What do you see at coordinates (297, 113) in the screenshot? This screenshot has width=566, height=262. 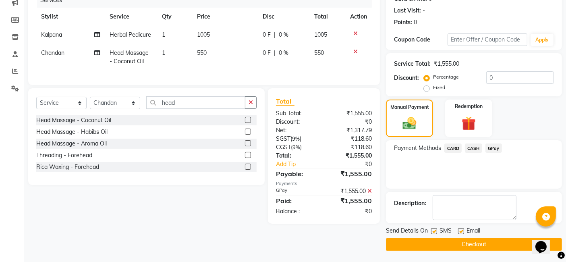 I see `div: Sub Total:` at bounding box center [297, 113].